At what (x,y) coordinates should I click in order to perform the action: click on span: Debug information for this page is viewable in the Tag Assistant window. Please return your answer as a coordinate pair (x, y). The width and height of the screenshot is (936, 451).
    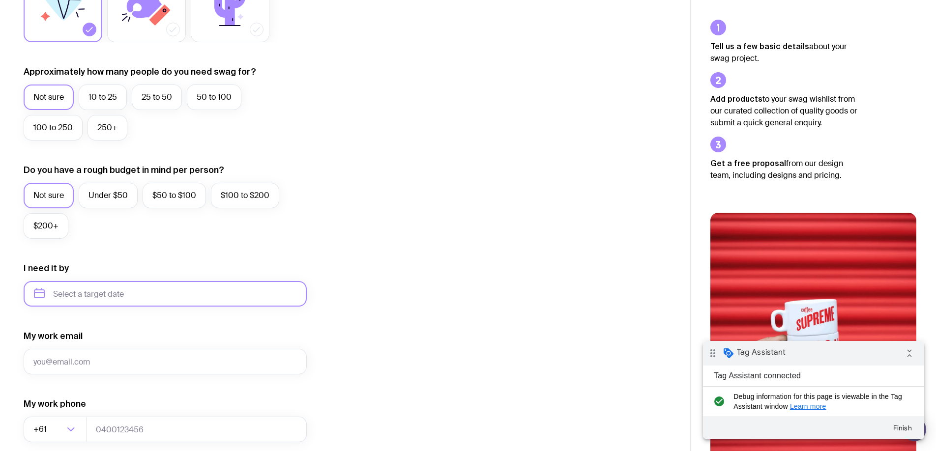
    Looking at the image, I should click on (118, 60).